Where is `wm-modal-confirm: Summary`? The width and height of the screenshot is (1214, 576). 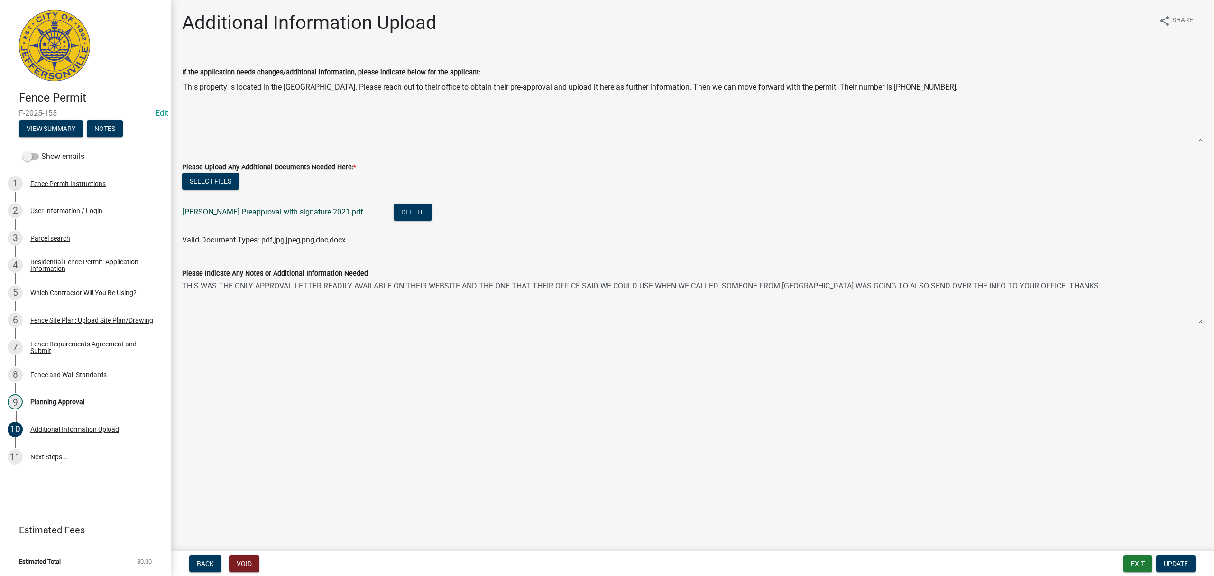
wm-modal-confirm: Summary is located at coordinates (51, 129).